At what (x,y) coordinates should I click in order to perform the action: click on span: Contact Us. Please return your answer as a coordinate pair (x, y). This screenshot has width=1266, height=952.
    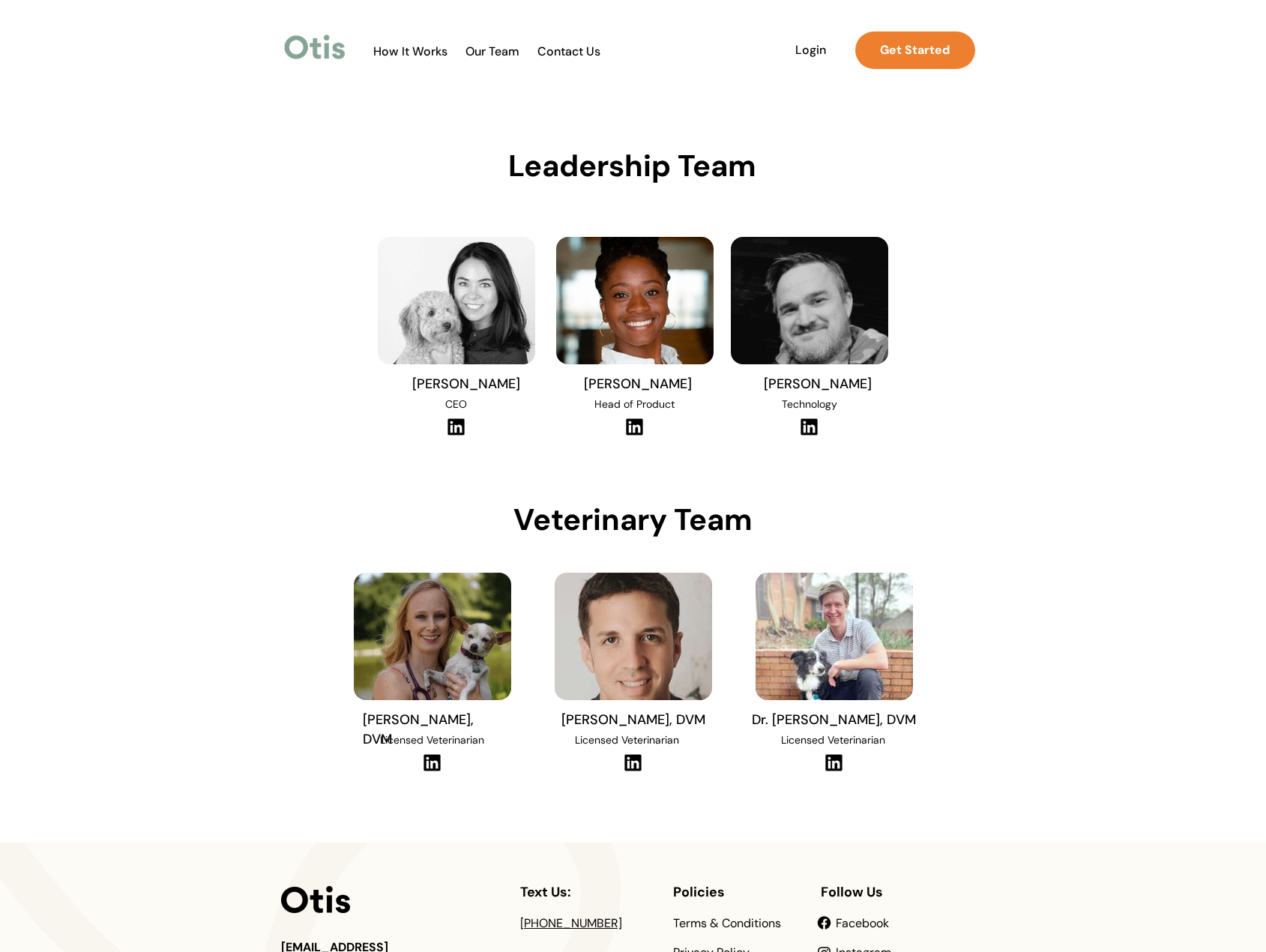
    Looking at the image, I should click on (569, 51).